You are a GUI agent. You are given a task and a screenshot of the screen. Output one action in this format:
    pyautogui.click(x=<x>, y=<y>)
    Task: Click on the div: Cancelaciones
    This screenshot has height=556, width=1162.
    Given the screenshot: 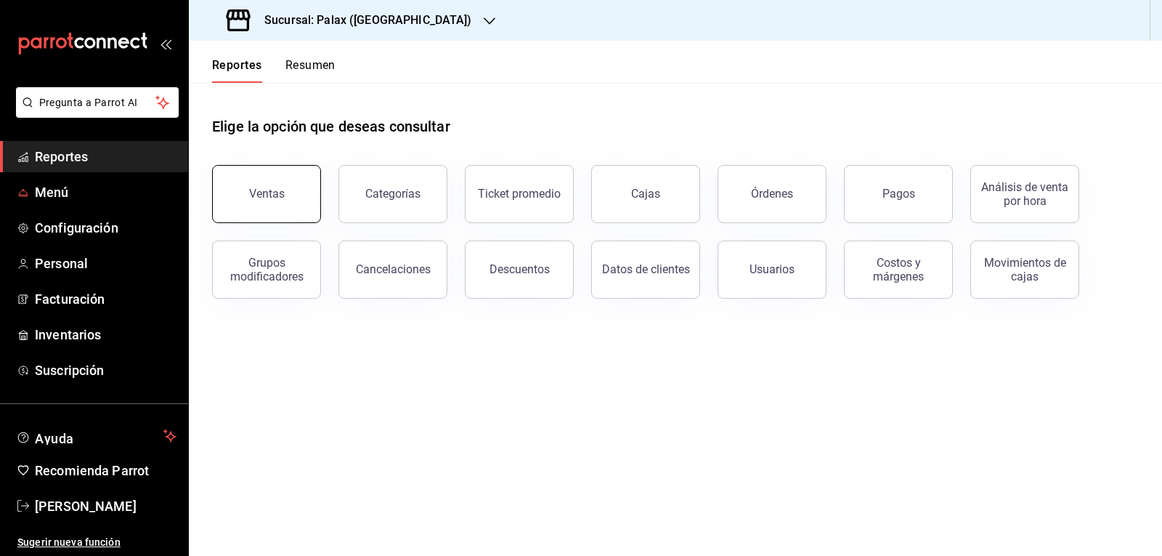 What is the action you would take?
    pyautogui.click(x=393, y=269)
    